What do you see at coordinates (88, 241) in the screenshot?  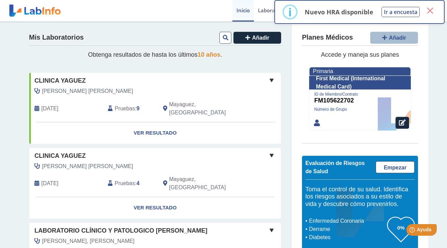 I see `span: Jimenez Cruz, Juan` at bounding box center [88, 241].